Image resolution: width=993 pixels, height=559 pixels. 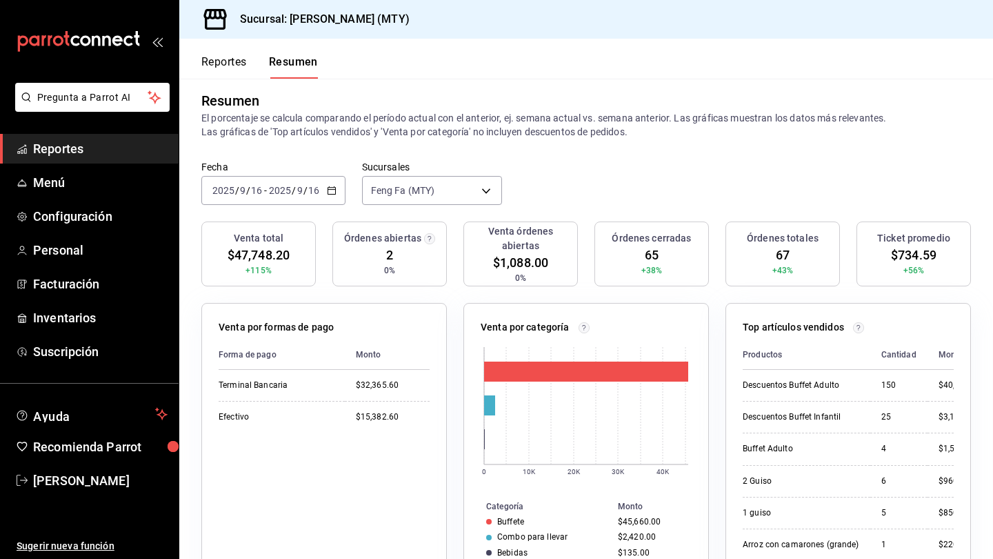 I want to click on div: $1,556.00, so click(x=960, y=448).